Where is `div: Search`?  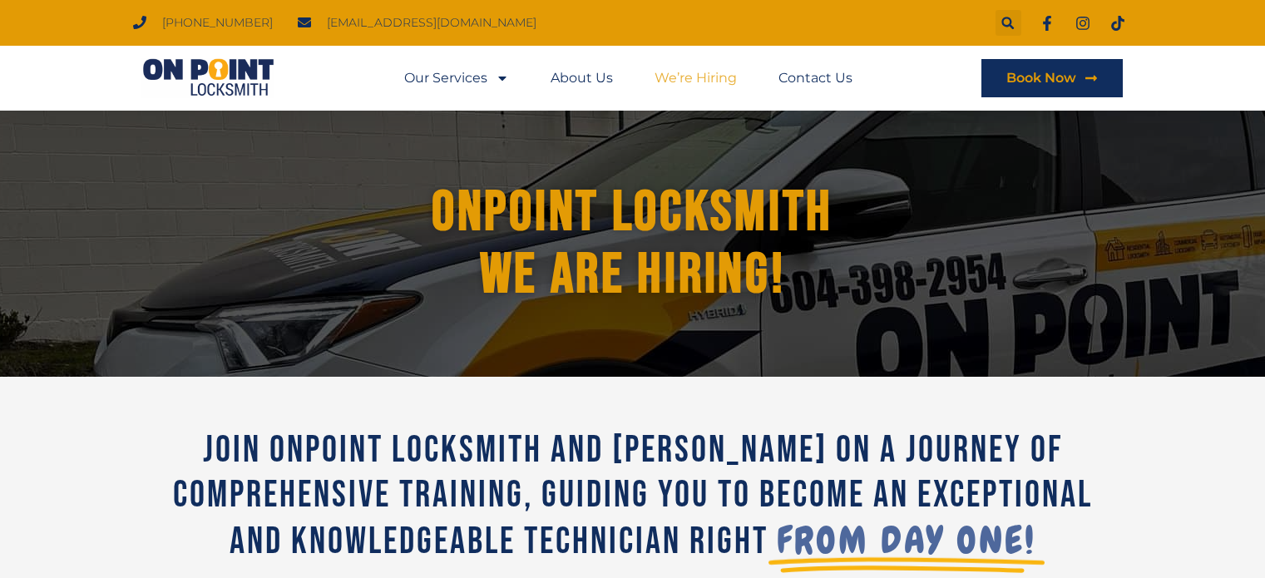
div: Search is located at coordinates (1008, 22).